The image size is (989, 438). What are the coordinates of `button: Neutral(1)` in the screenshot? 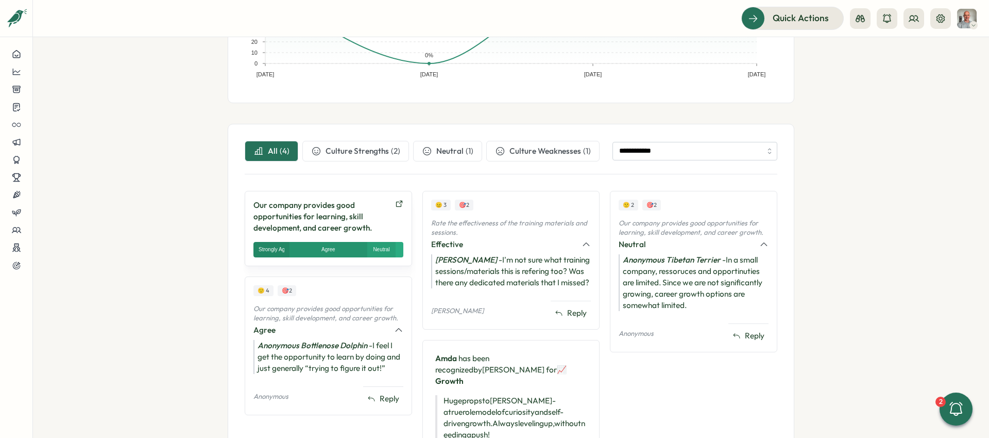 It's located at (448, 151).